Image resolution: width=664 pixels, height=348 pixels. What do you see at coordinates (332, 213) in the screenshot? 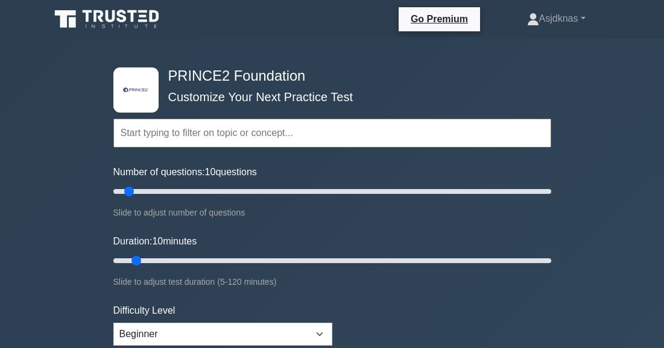
I see `div: Slide to adjust number of questions` at bounding box center [332, 213].